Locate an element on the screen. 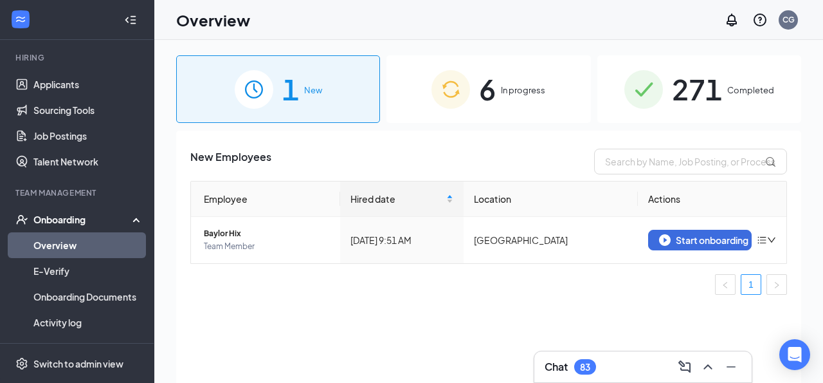  button: left is located at coordinates (726, 284).